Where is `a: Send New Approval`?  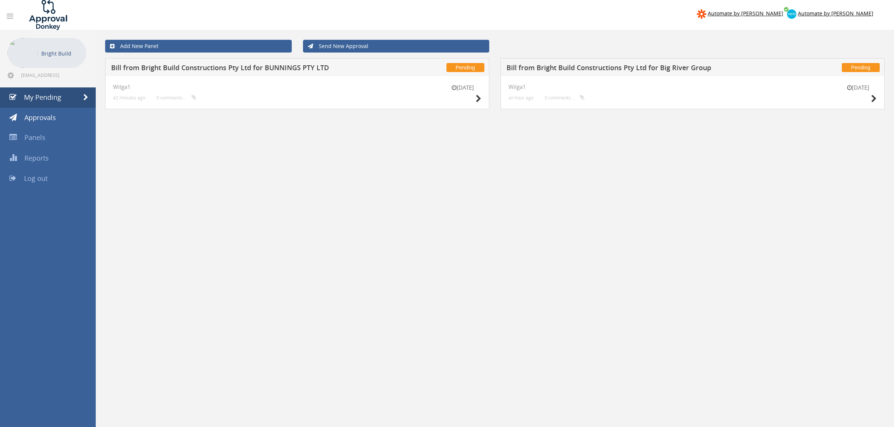
a: Send New Approval is located at coordinates (396, 46).